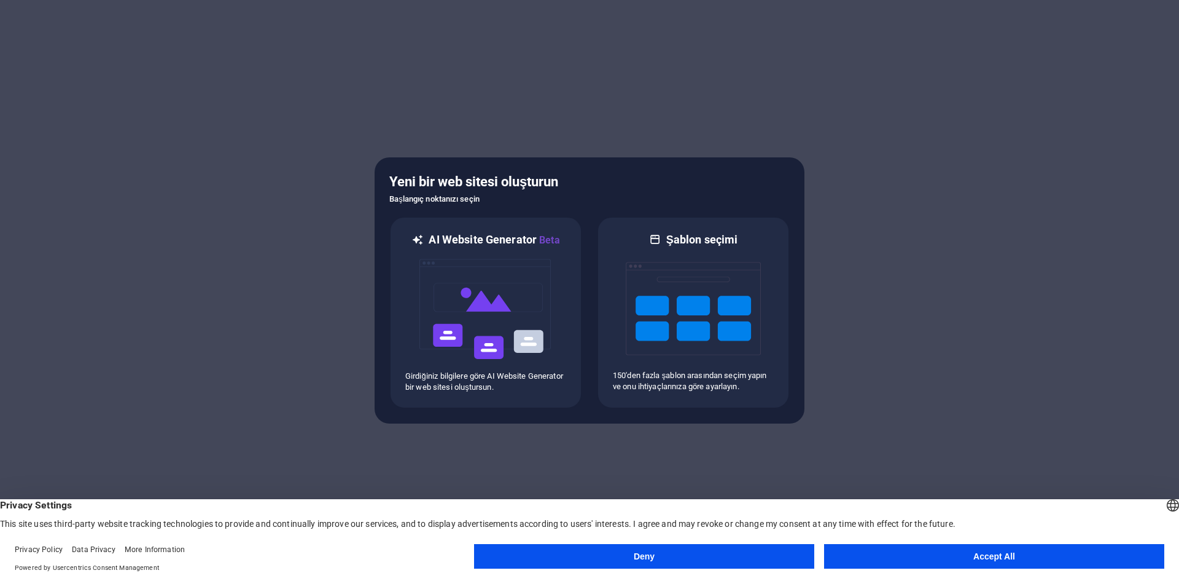 This screenshot has height=581, width=1179. What do you see at coordinates (549, 240) in the screenshot?
I see `span: Beta` at bounding box center [549, 240].